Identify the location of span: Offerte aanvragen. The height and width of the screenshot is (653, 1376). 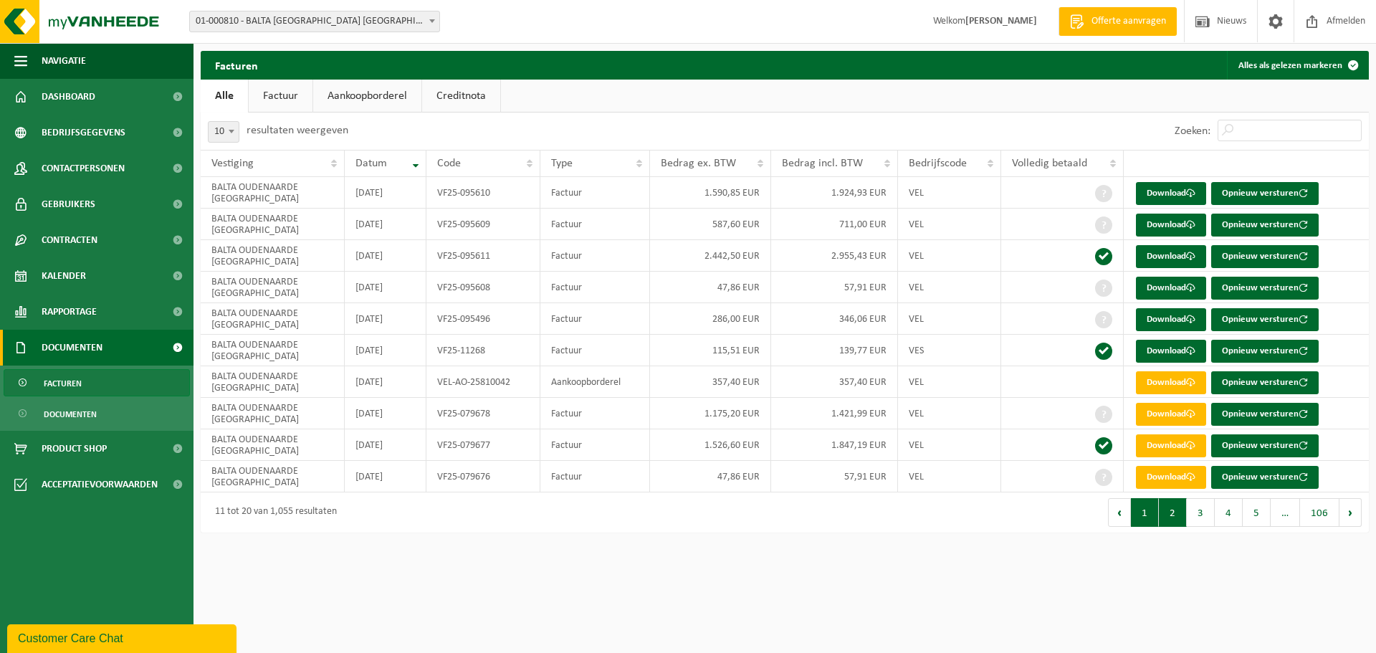
(1128, 21).